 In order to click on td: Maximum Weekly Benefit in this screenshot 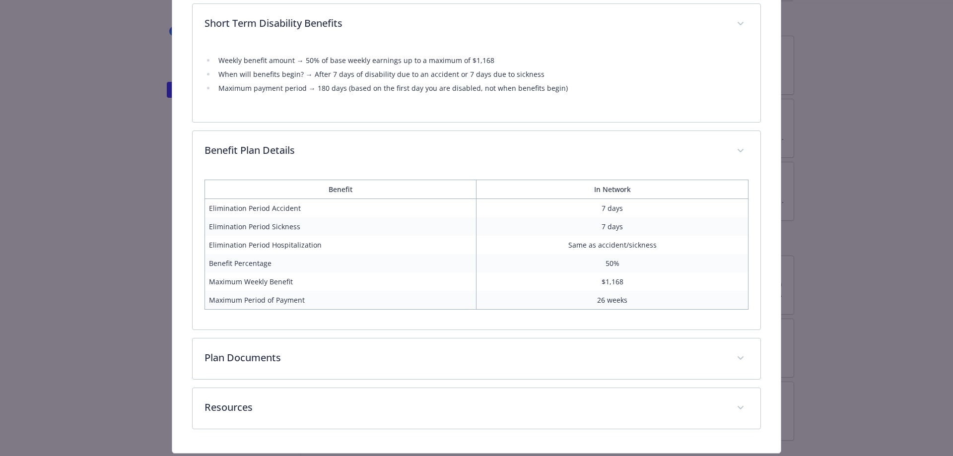, I will do `click(340, 281)`.